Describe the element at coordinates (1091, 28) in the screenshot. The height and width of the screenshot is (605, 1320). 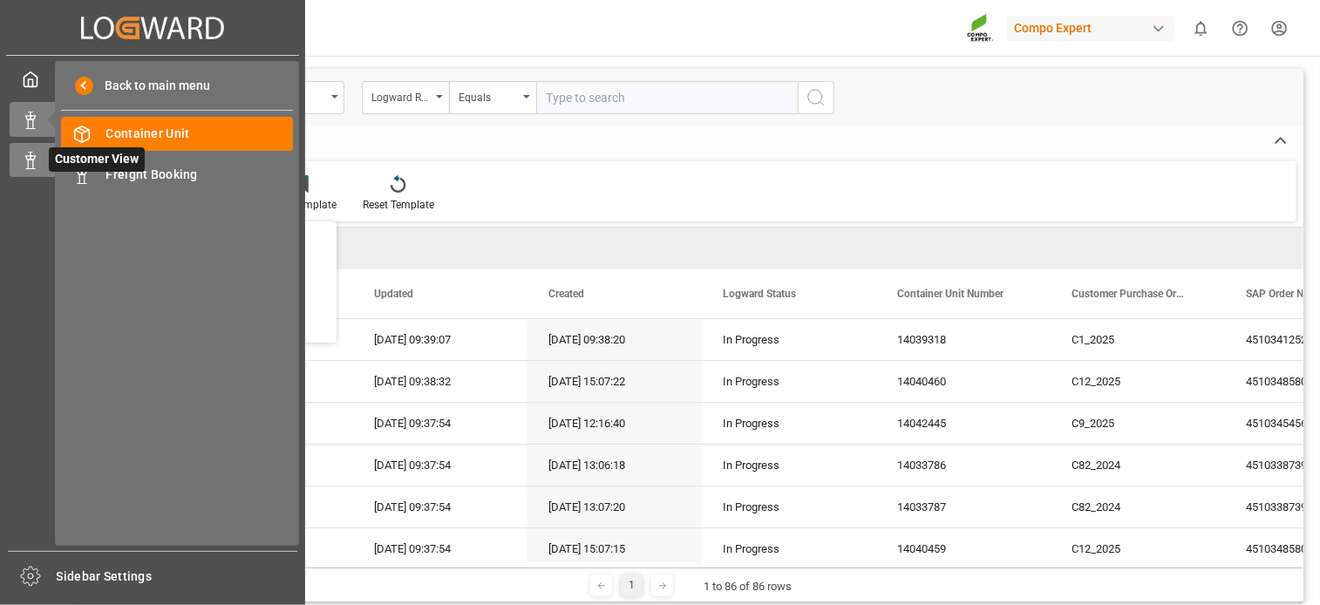
I see `div: Compo Expert` at that location.